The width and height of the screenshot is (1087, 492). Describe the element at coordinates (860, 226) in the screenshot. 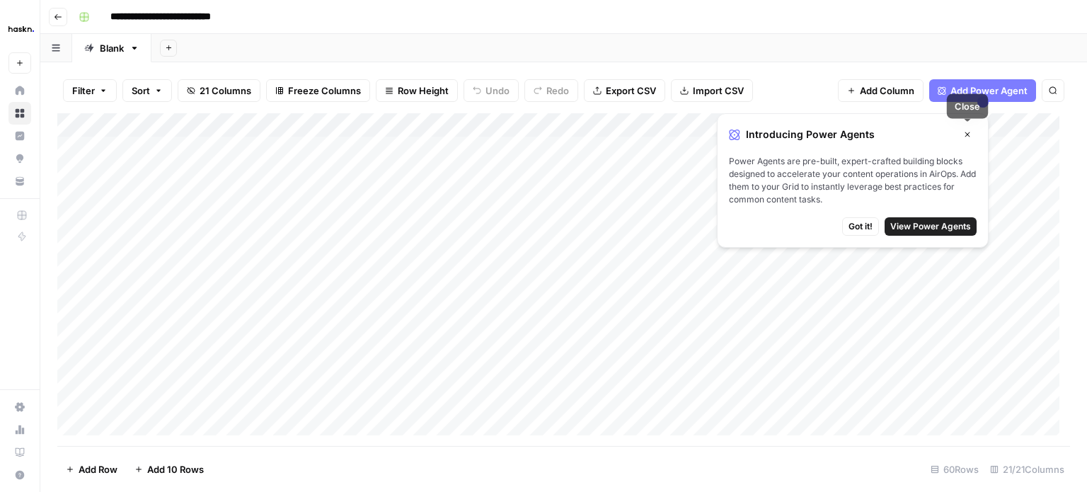

I see `span: Got it!` at that location.